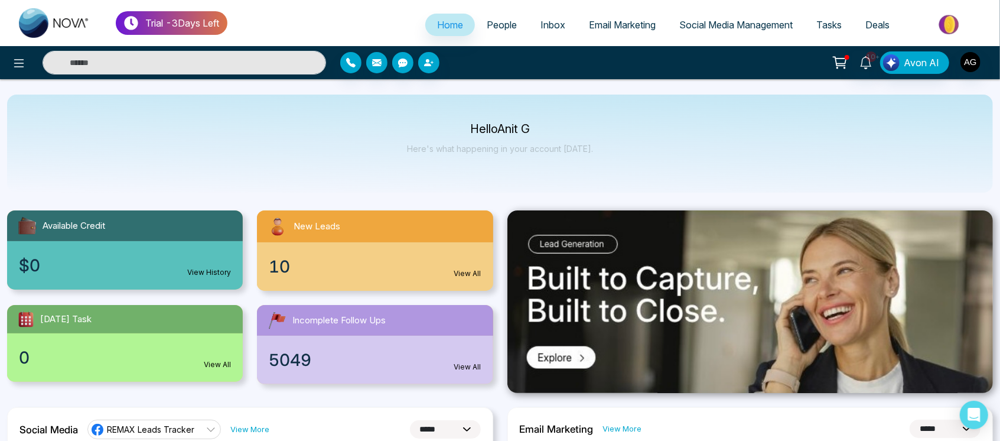 The image size is (1000, 441). Describe the element at coordinates (914, 63) in the screenshot. I see `button: Avon AI` at that location.